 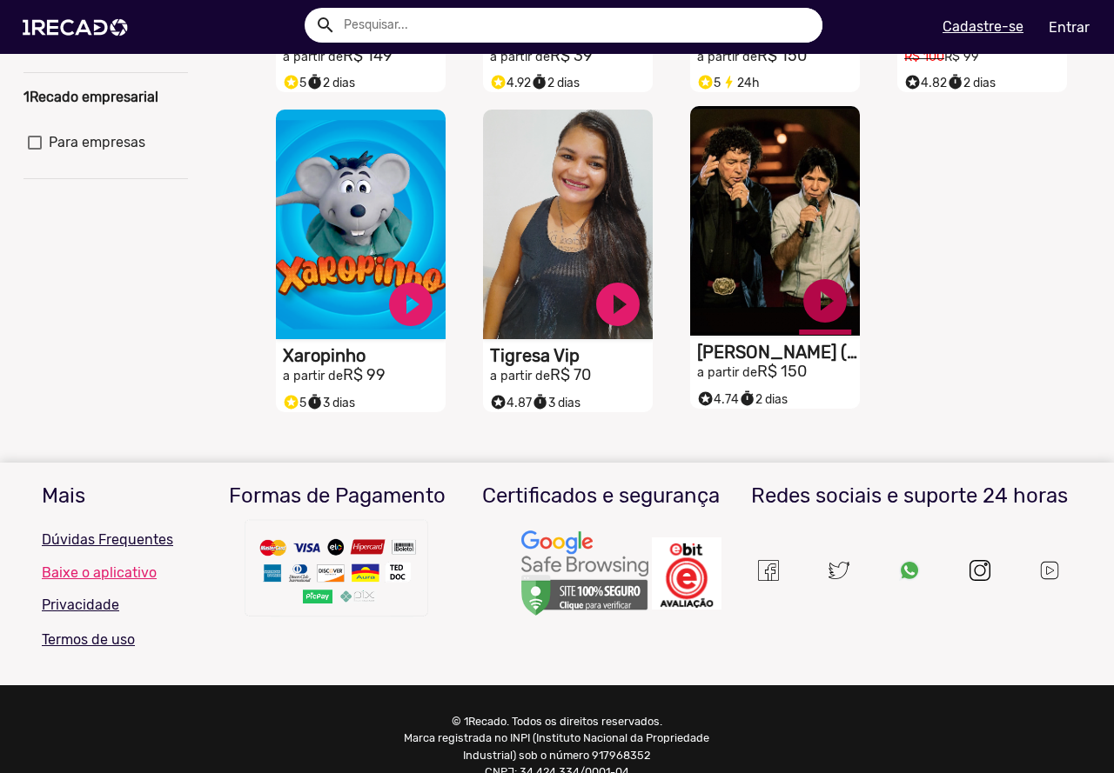 I want to click on a: Entrar, so click(x=1068, y=27).